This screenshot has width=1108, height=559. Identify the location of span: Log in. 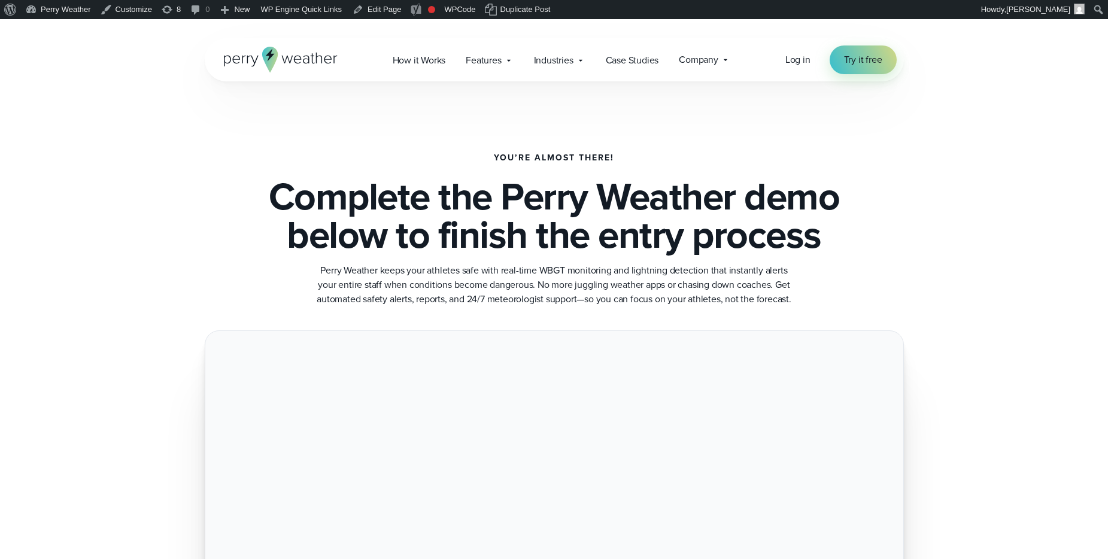
(798, 59).